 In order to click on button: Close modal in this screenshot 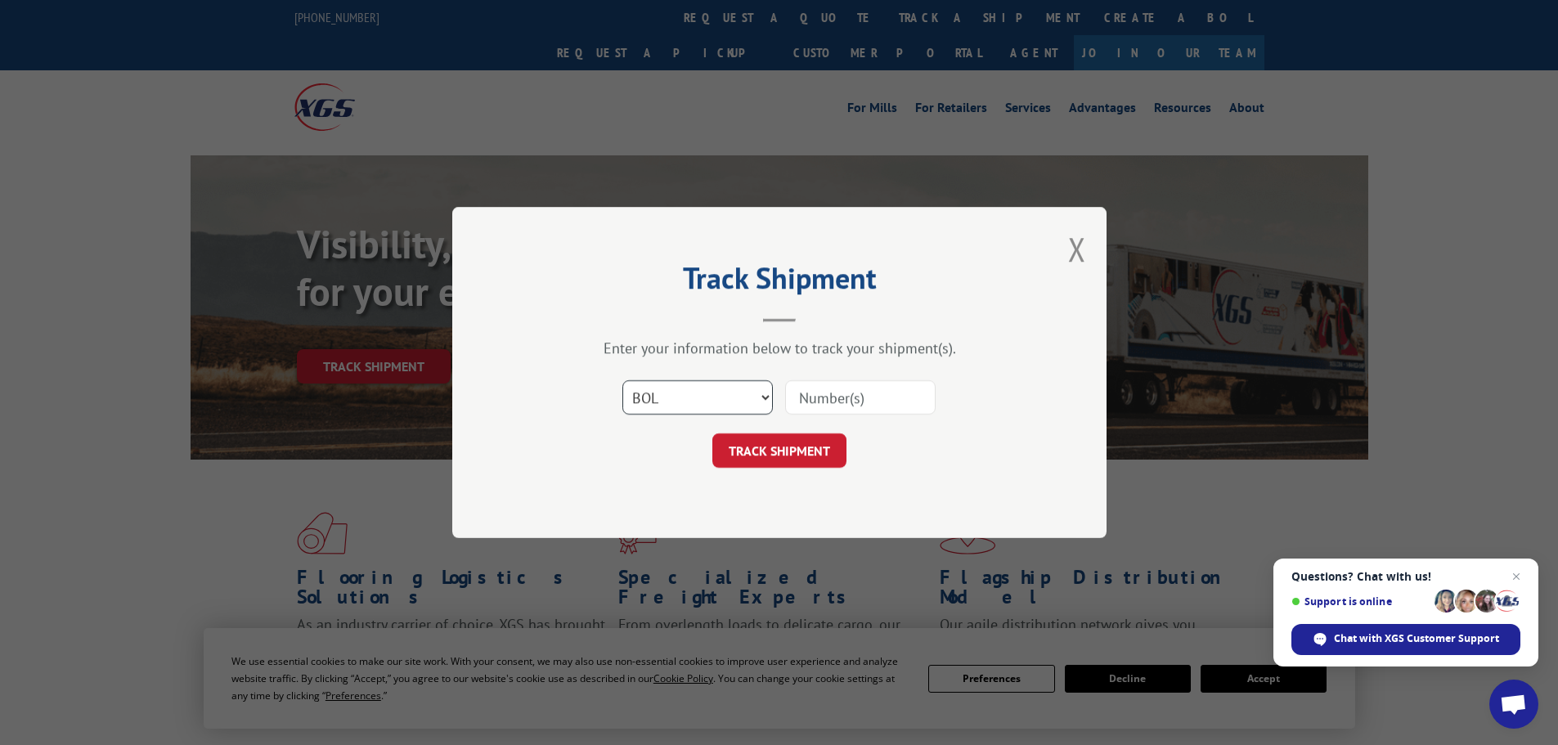, I will do `click(1077, 249)`.